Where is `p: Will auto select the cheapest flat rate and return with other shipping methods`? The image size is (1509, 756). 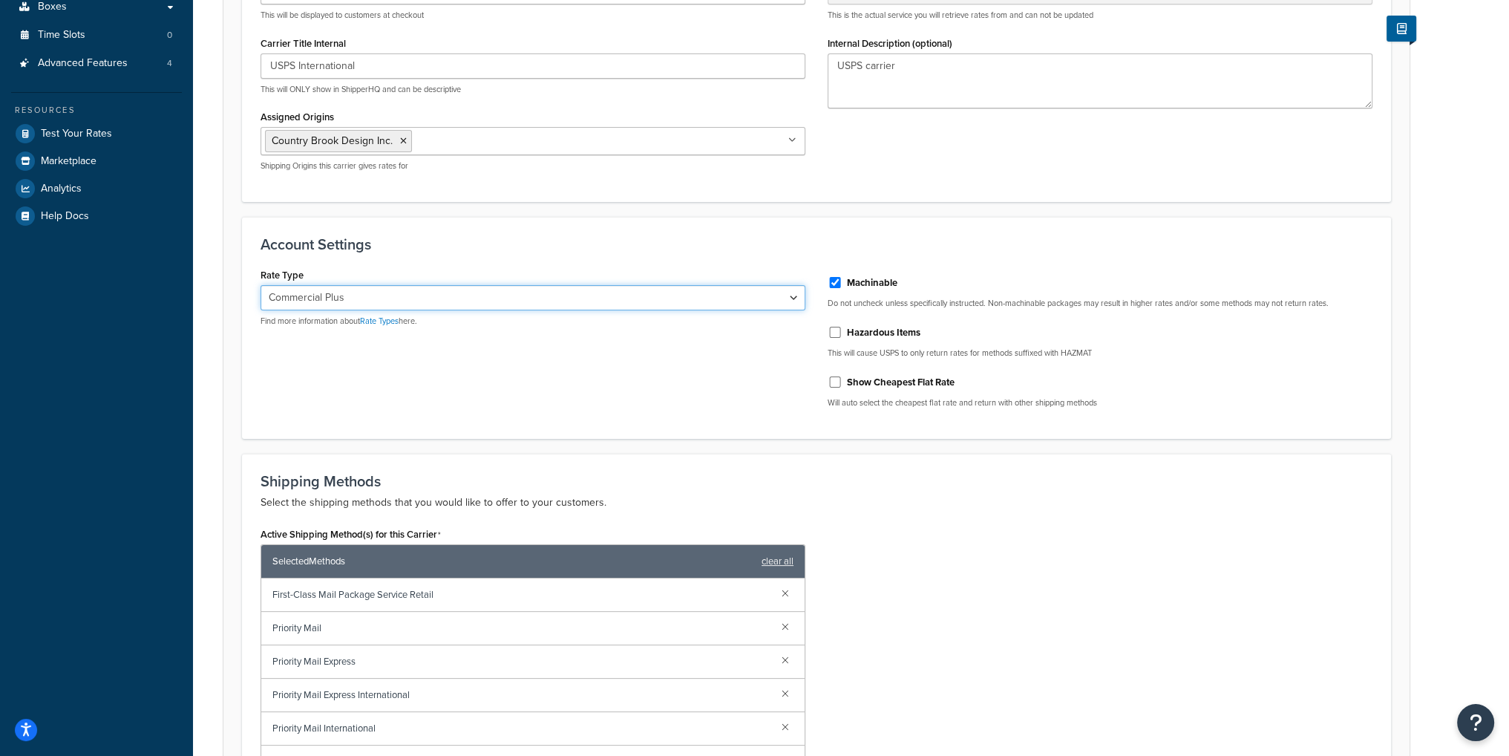
p: Will auto select the cheapest flat rate and return with other shipping methods is located at coordinates (1100, 402).